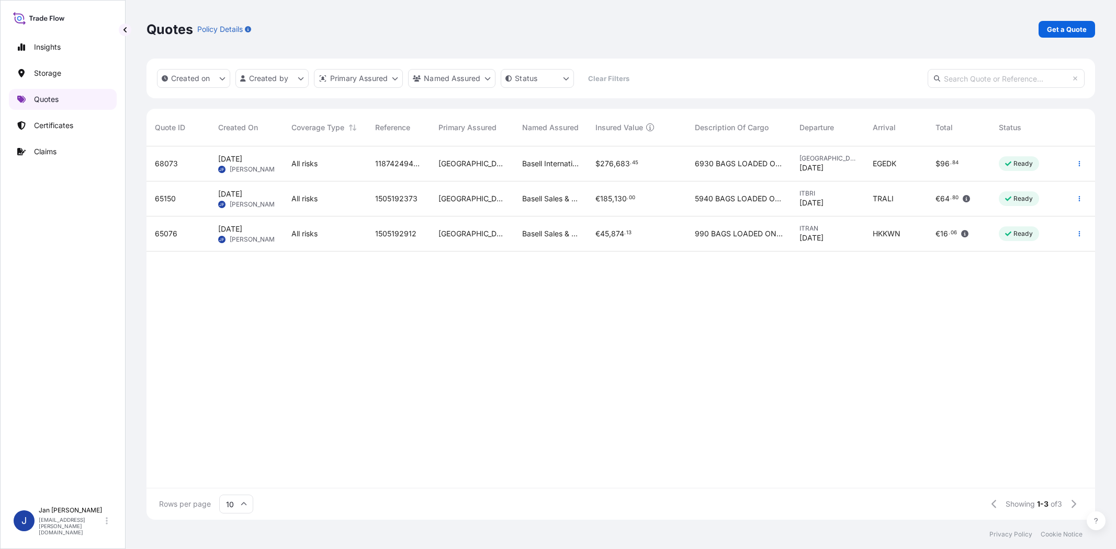 The image size is (1116, 549). I want to click on a: Insights, so click(63, 47).